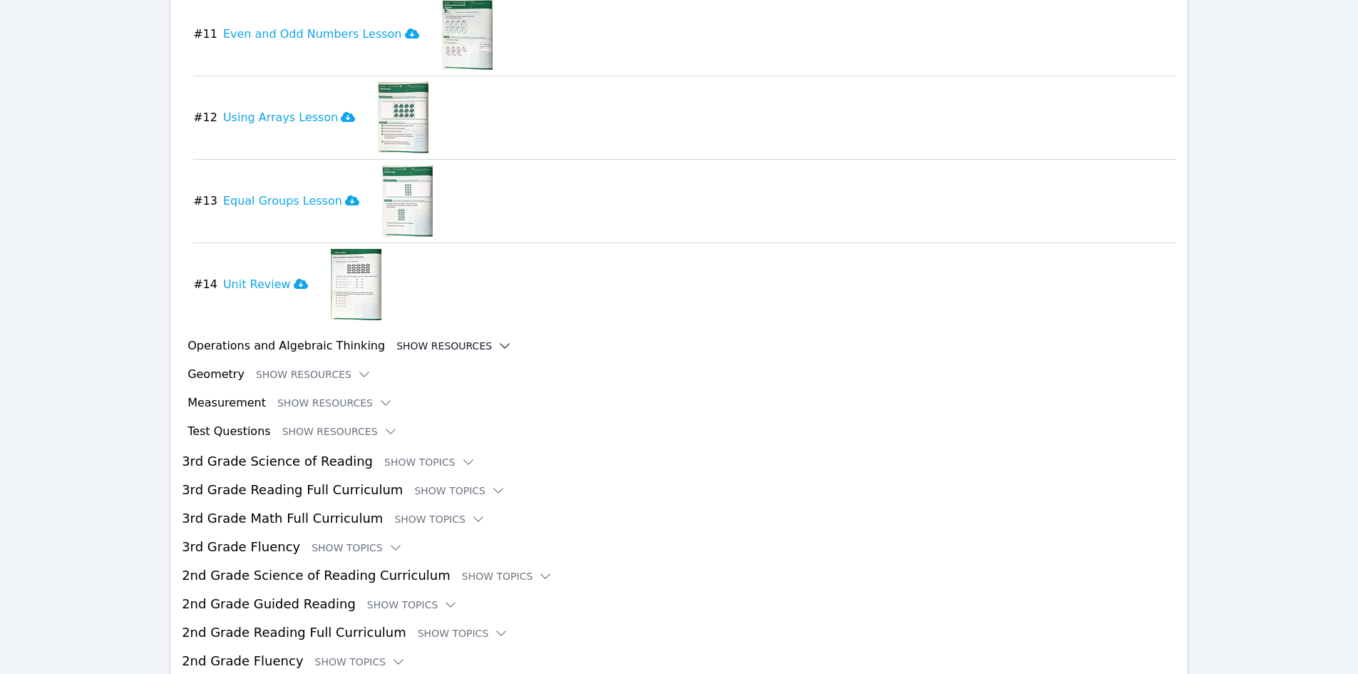 The width and height of the screenshot is (1358, 674). Describe the element at coordinates (205, 284) in the screenshot. I see `span: # 14` at that location.